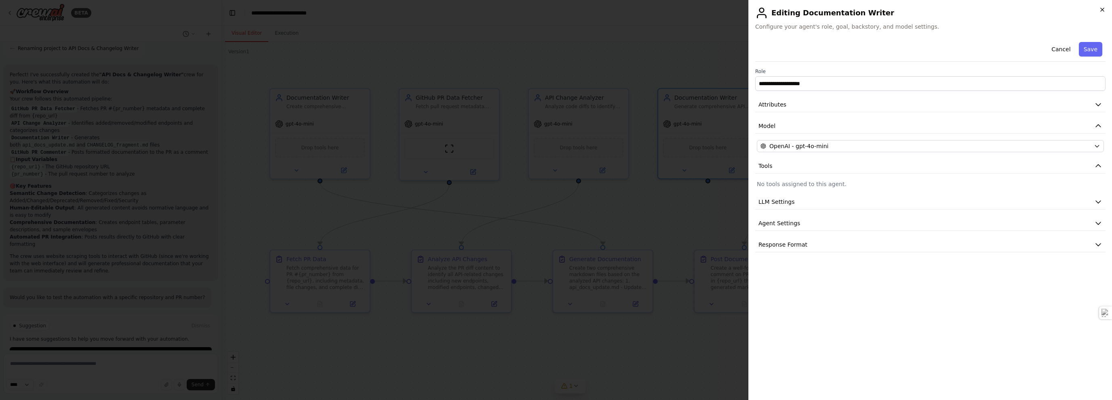 This screenshot has width=1112, height=400. I want to click on h2: Editing Documentation Writer, so click(930, 13).